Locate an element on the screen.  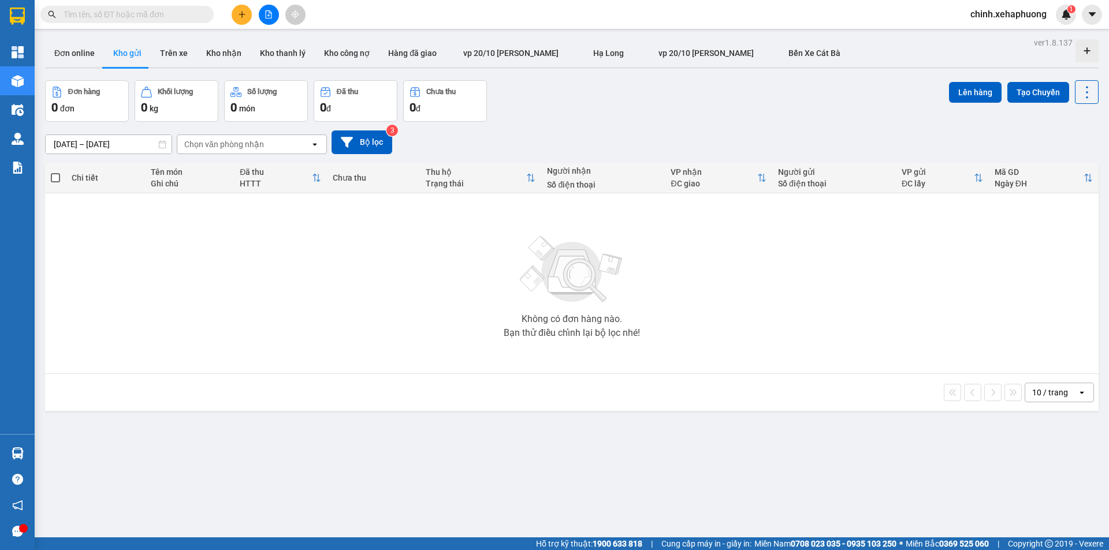
div: Số lượng is located at coordinates (262, 92).